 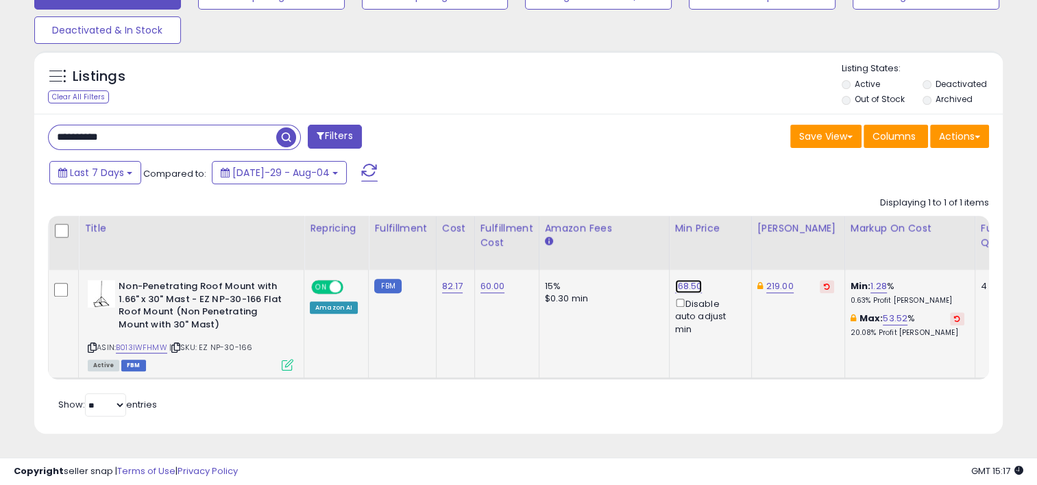 I want to click on div: Fulfillable Quantity, so click(x=1004, y=236).